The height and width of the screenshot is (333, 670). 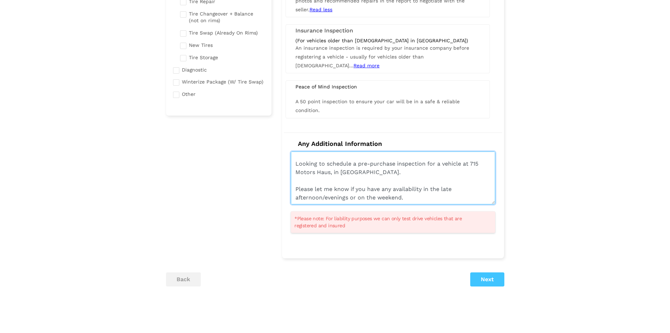 What do you see at coordinates (321, 10) in the screenshot?
I see `span: Read less` at bounding box center [321, 10].